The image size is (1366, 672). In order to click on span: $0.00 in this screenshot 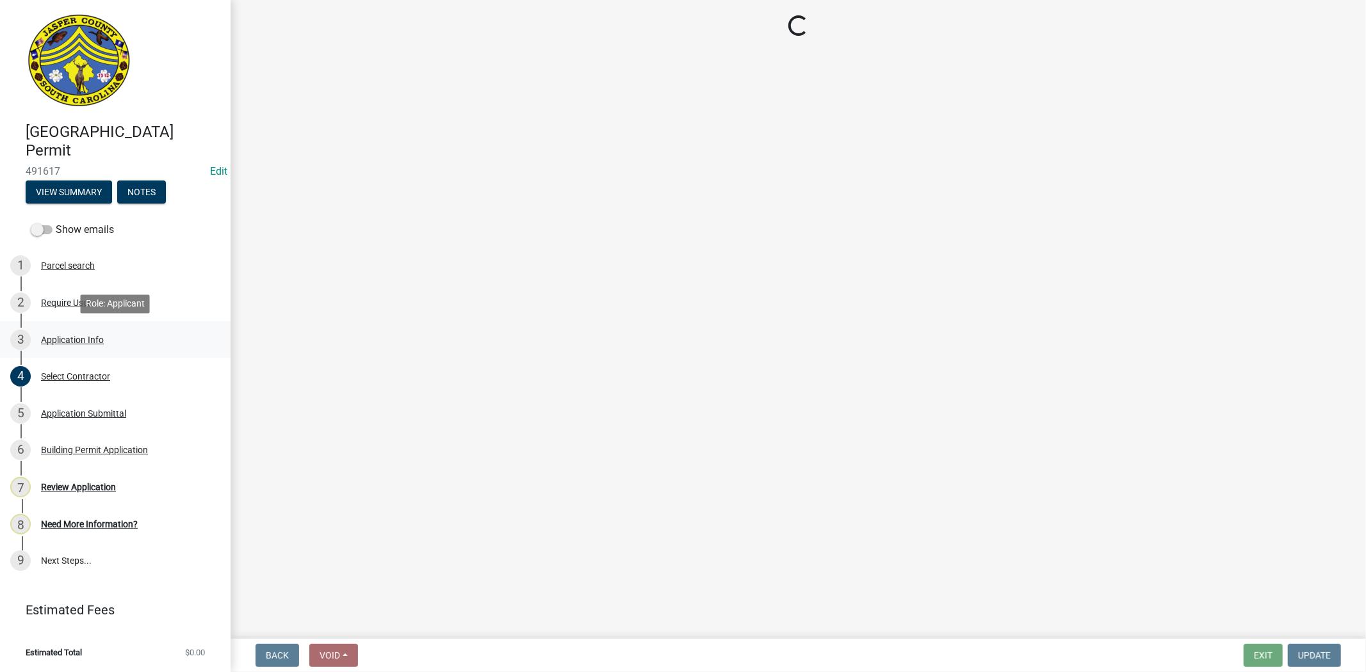, I will do `click(195, 652)`.